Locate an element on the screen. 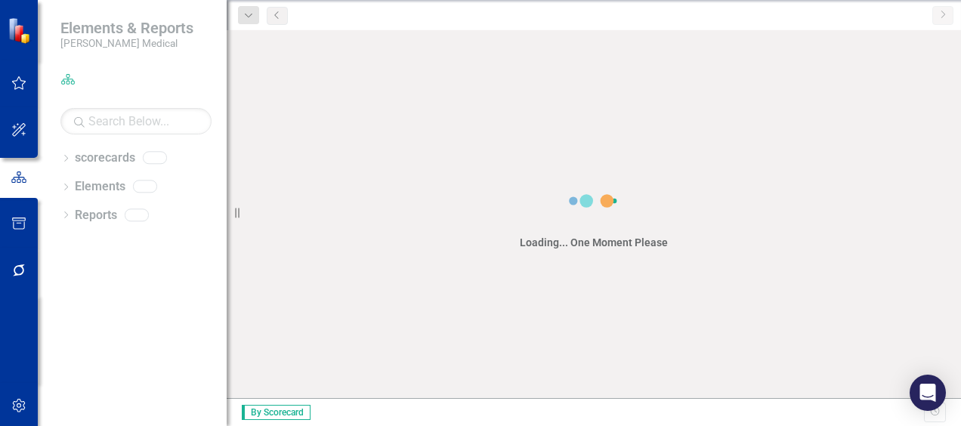  div: Loading... One Moment Please is located at coordinates (594, 242).